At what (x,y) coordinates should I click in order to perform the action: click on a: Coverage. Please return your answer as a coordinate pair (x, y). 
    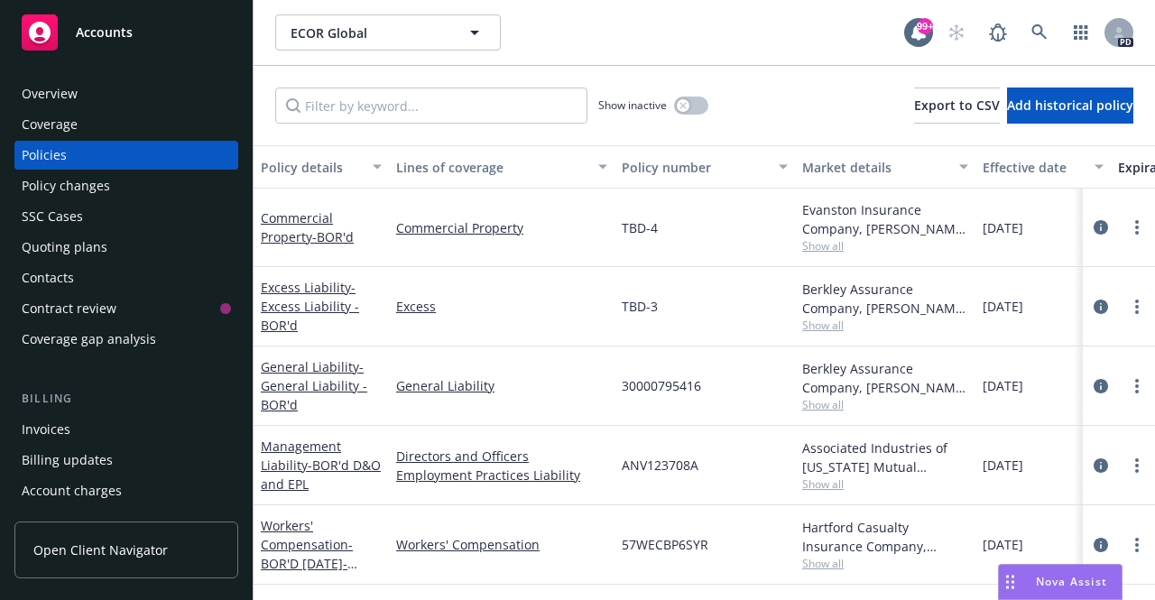
    Looking at the image, I should click on (126, 125).